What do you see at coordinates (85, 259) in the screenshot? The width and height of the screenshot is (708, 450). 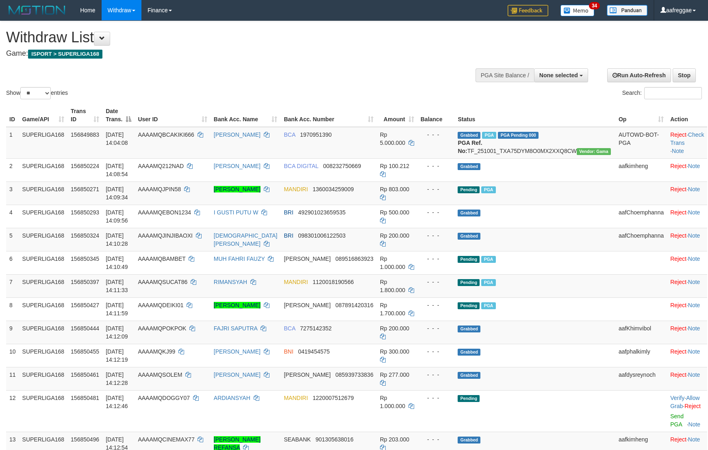 I see `span: 156850345` at bounding box center [85, 259].